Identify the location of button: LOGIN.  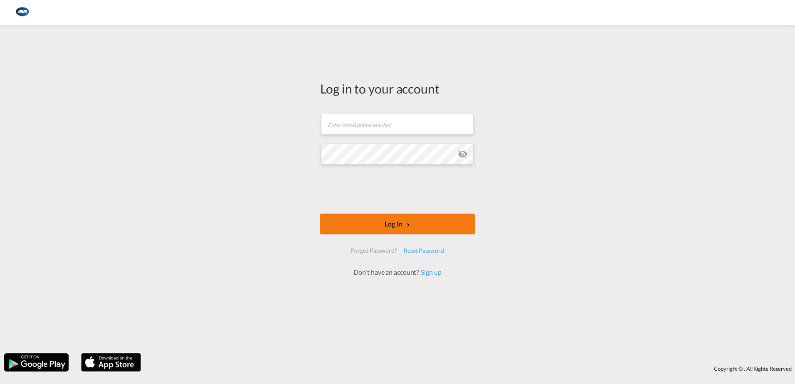
(397, 224).